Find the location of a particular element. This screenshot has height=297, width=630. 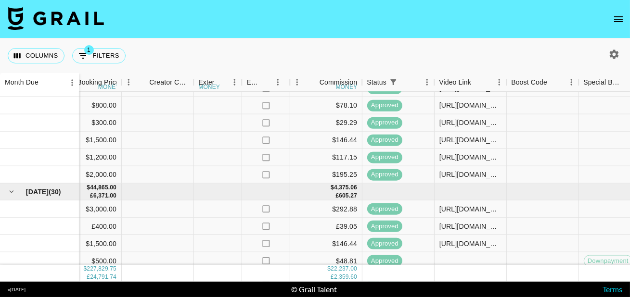

div: https://www.tiktok.com/@rachelfoster512/video/7504013729990774038?_t=ZN-8wKT73kq0GM&_r=1 is located at coordinates (470, 227).